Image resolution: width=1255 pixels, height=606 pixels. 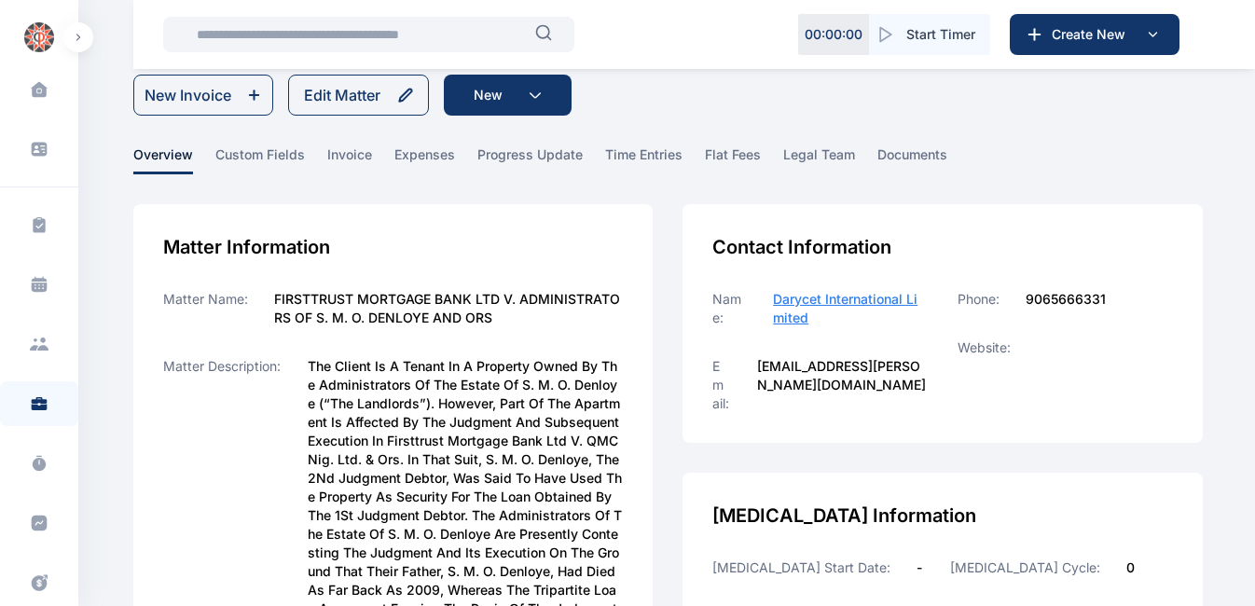 I want to click on span: flat fees, so click(x=733, y=160).